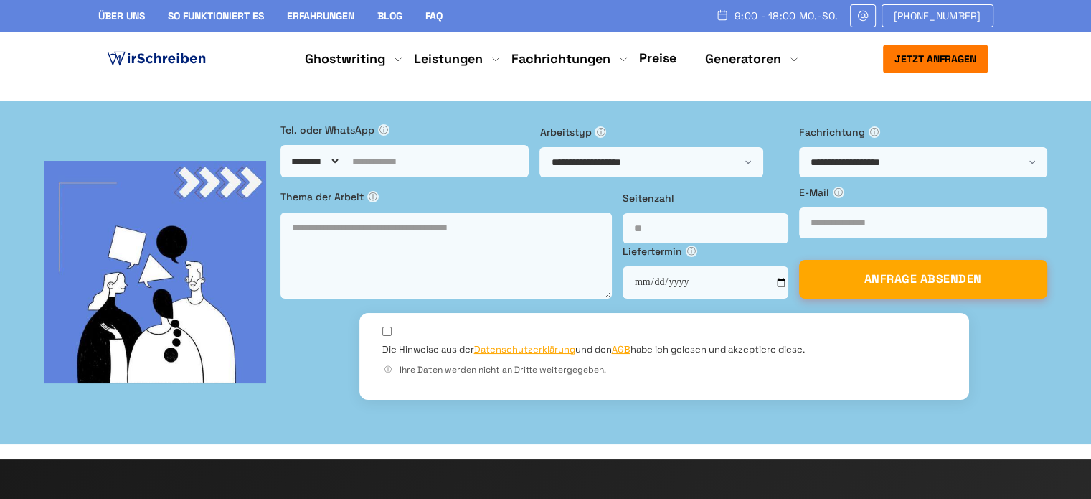 This screenshot has height=499, width=1091. What do you see at coordinates (525, 349) in the screenshot?
I see `a: Datenschutzerklärung` at bounding box center [525, 349].